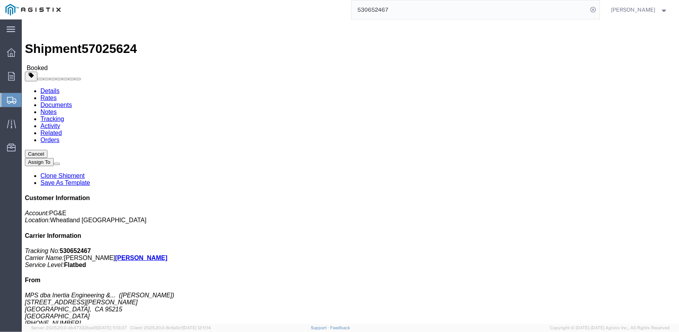 The height and width of the screenshot is (332, 679). I want to click on img: logo, so click(33, 10).